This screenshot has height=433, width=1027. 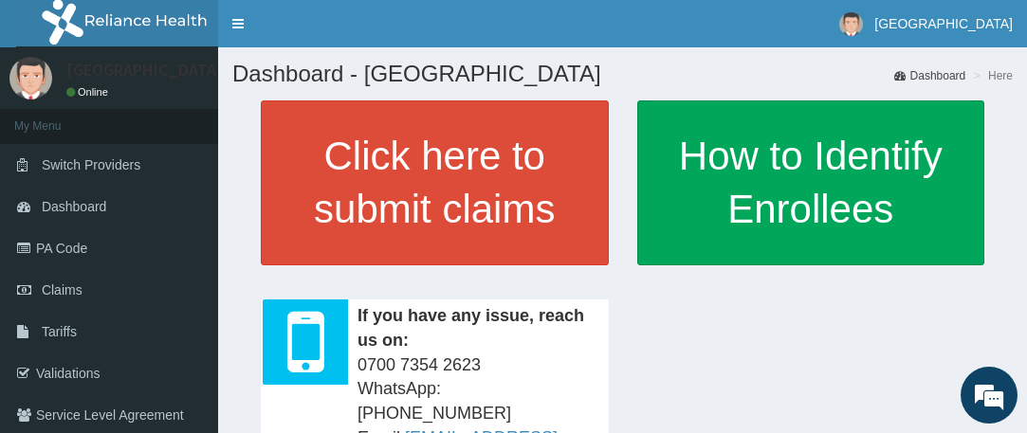 What do you see at coordinates (935, 76) in the screenshot?
I see `a: Dashboard` at bounding box center [935, 76].